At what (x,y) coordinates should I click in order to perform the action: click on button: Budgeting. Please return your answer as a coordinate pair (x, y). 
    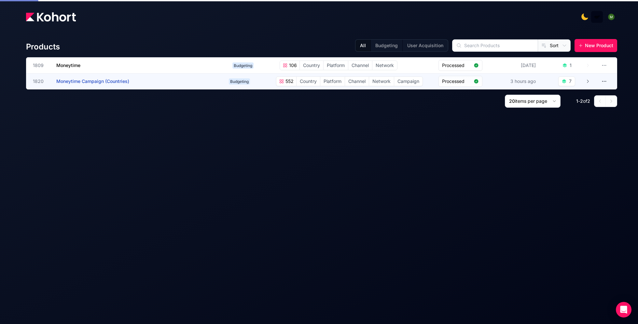
    Looking at the image, I should click on (387, 46).